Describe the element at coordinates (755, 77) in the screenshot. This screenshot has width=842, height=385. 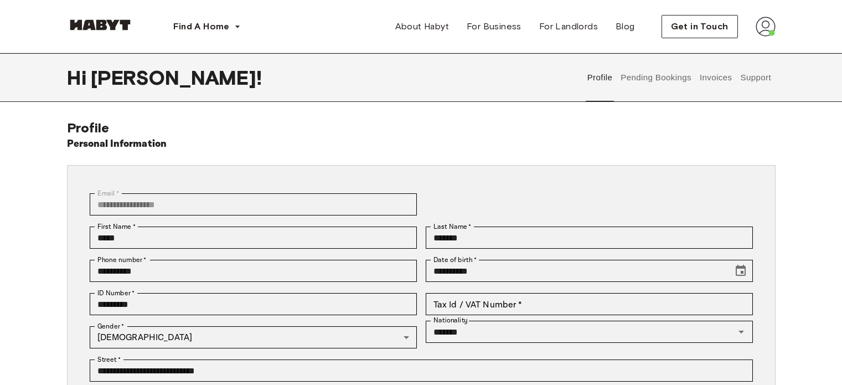
I see `button: Support` at that location.